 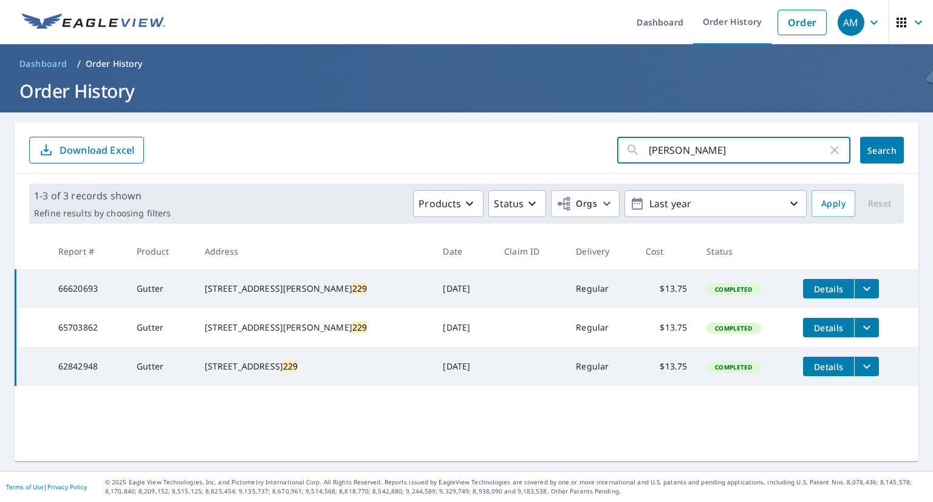 What do you see at coordinates (866, 327) in the screenshot?
I see `button: filesDropdownBtn-65703862` at bounding box center [866, 327].